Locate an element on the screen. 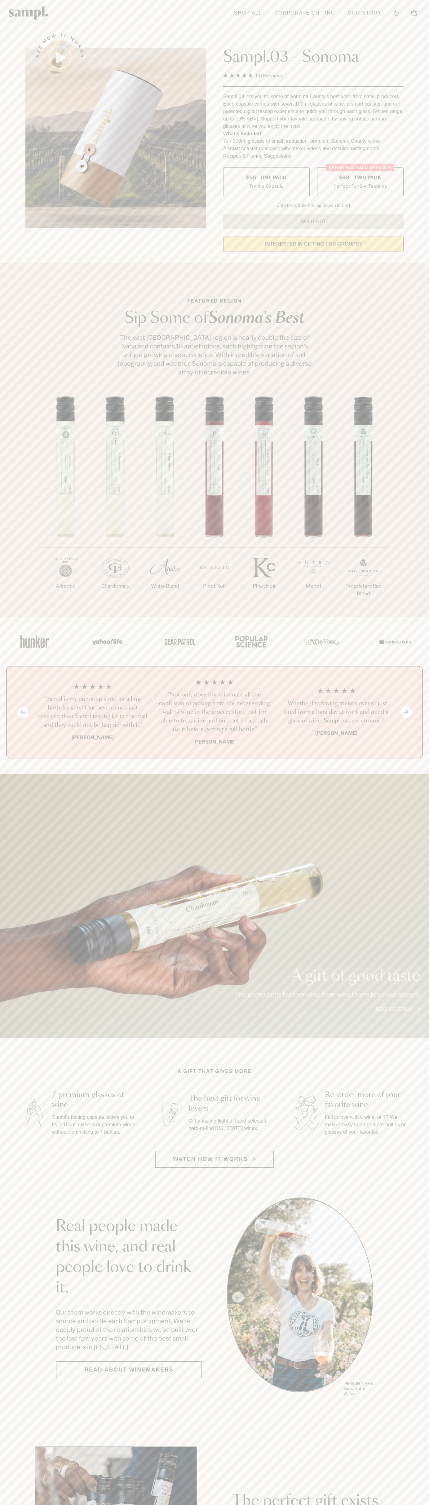 The width and height of the screenshot is (429, 1505). span: $88 - Two Pack is located at coordinates (360, 178).